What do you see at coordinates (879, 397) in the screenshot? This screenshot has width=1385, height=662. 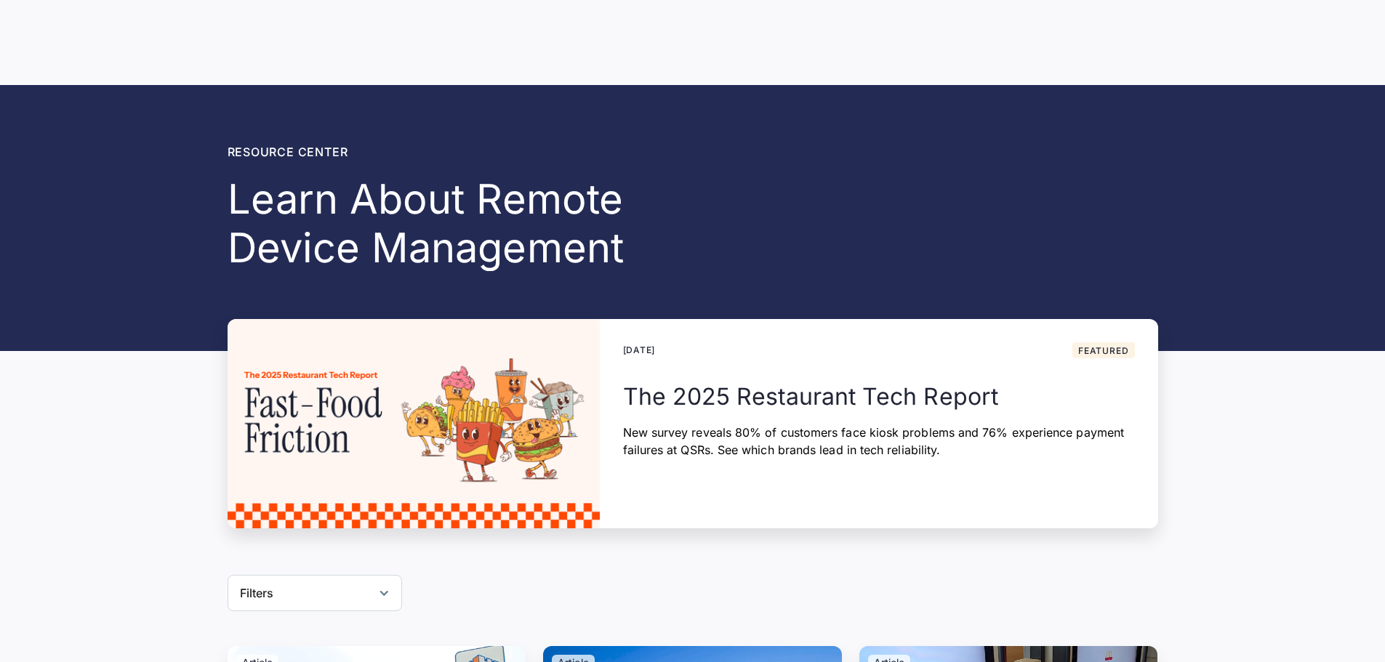 I see `h2: The 2025 Restaurant Tech Report` at bounding box center [879, 397].